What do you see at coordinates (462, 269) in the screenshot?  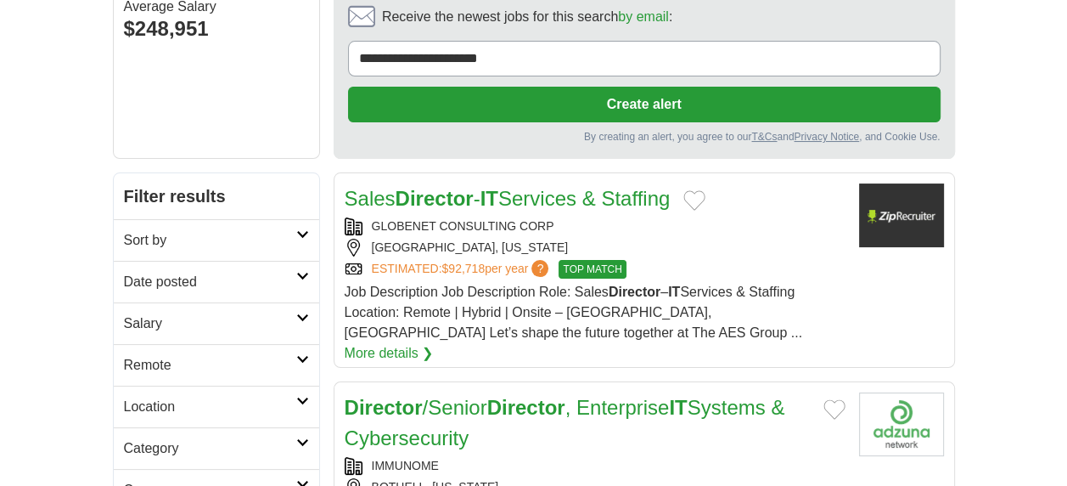 I see `a: ESTIMATED:$92,718per year?` at bounding box center [462, 269].